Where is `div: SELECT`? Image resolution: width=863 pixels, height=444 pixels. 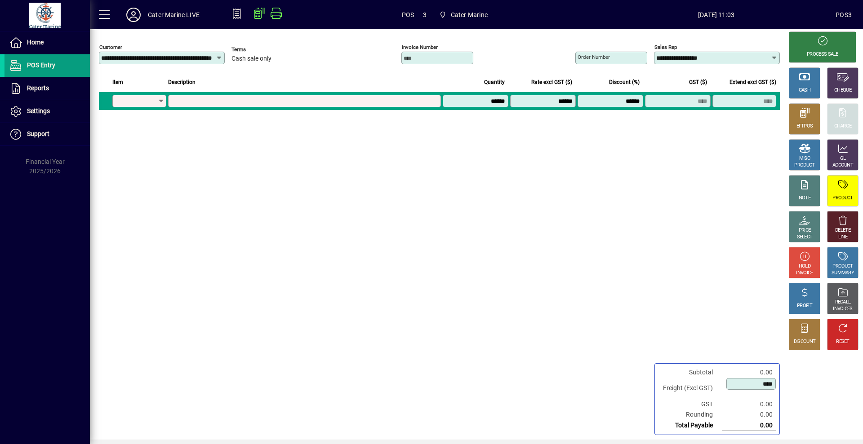 div: SELECT is located at coordinates (804, 237).